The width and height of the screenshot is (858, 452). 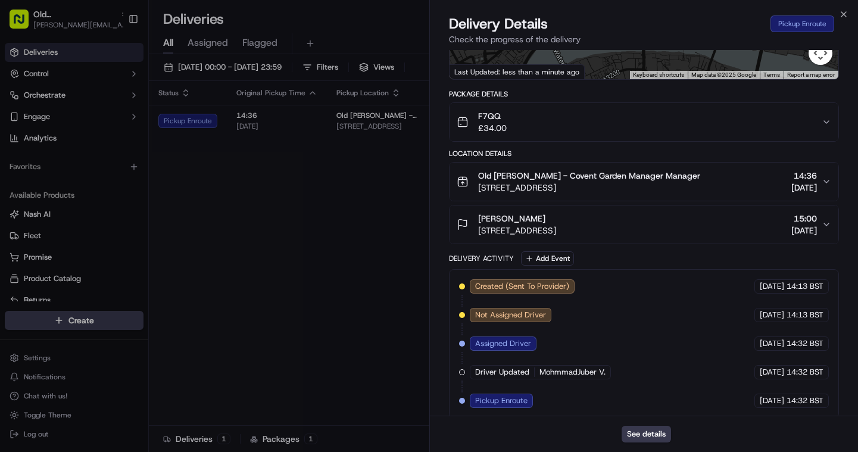 I want to click on div: Package Details, so click(x=644, y=94).